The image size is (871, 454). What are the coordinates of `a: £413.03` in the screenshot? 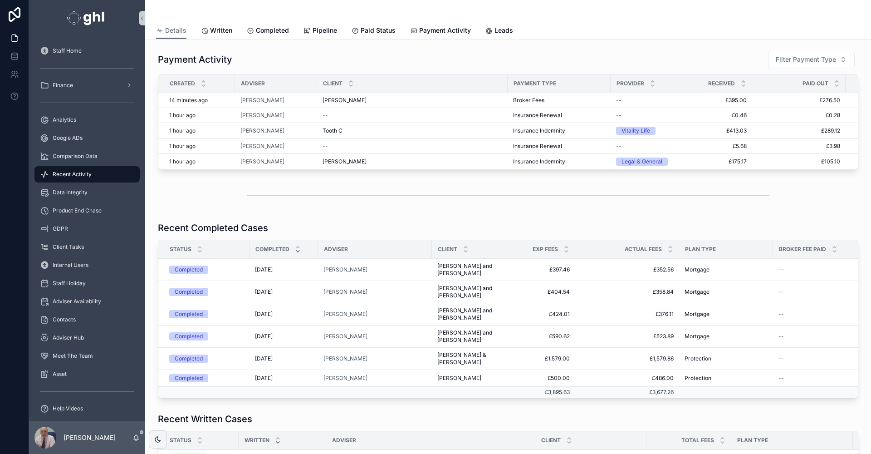 It's located at (717, 131).